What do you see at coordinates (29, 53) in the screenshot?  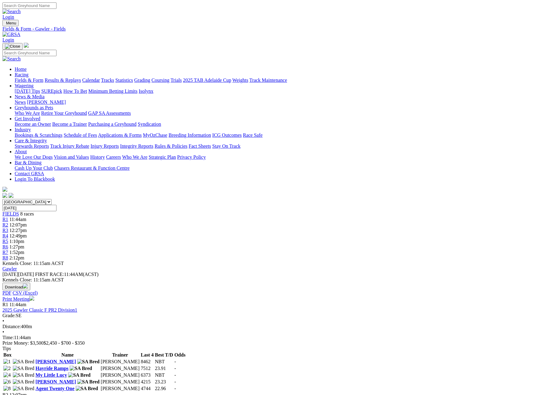 I see `input: Search` at bounding box center [29, 53].